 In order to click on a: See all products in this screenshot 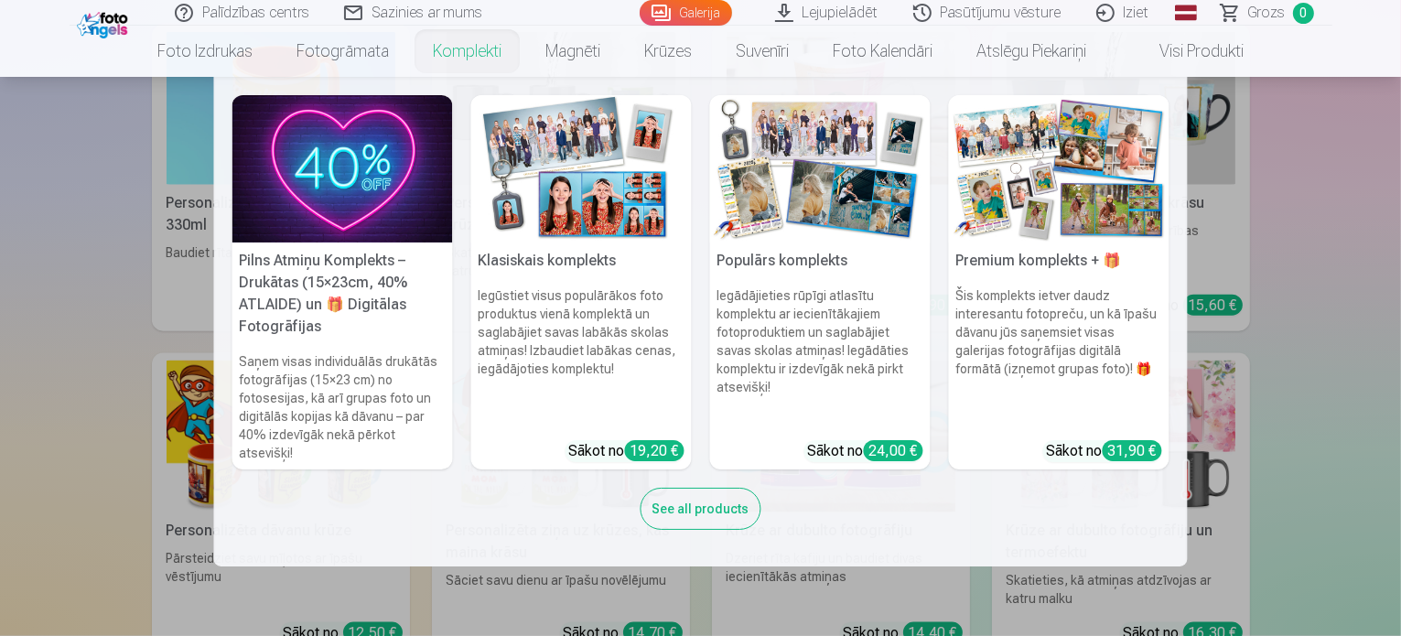, I will do `click(701, 507)`.